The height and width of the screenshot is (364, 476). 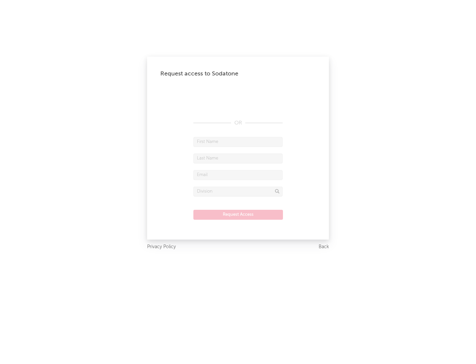 I want to click on div: Request access to Sodatone, so click(x=238, y=74).